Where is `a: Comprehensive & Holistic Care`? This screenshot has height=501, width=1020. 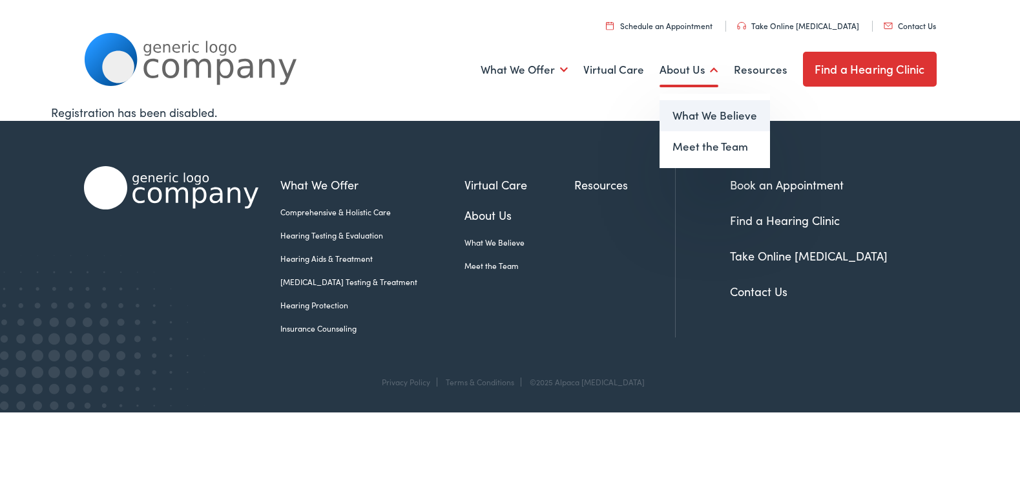
a: Comprehensive & Holistic Care is located at coordinates (372, 212).